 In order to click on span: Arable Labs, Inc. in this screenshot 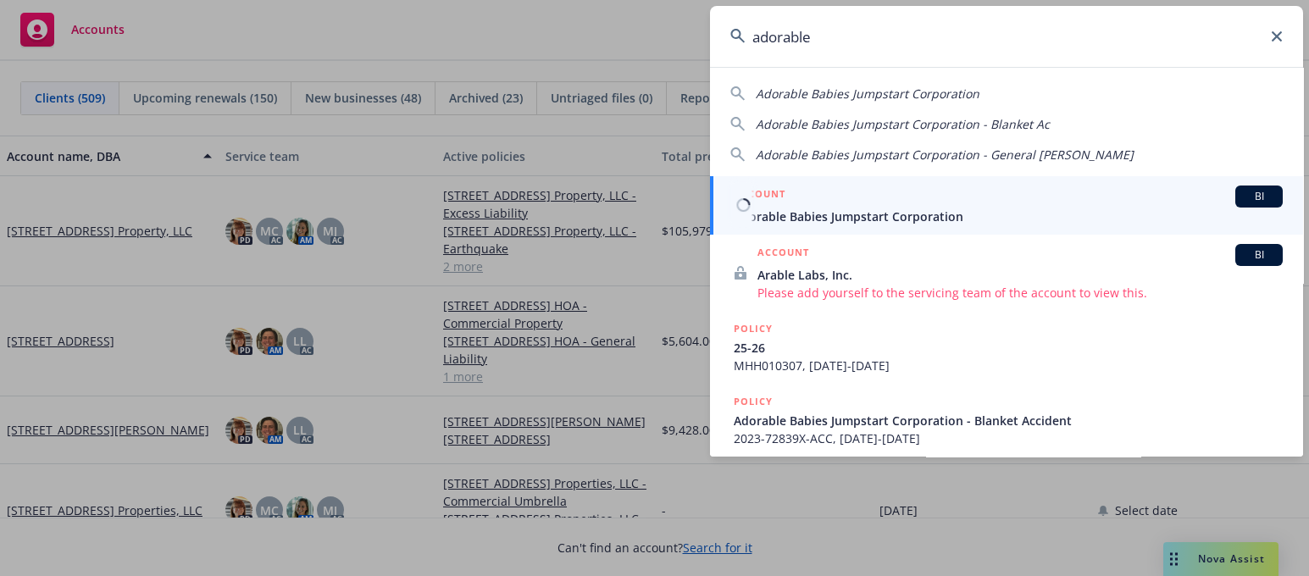, I will do `click(1020, 275)`.